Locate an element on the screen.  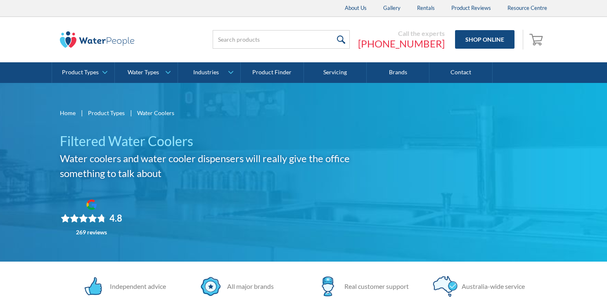
img: The Water People is located at coordinates (97, 40).